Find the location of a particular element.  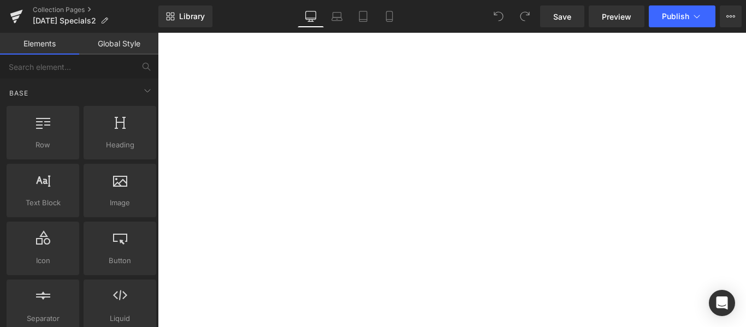

span: Preview is located at coordinates (616, 16).